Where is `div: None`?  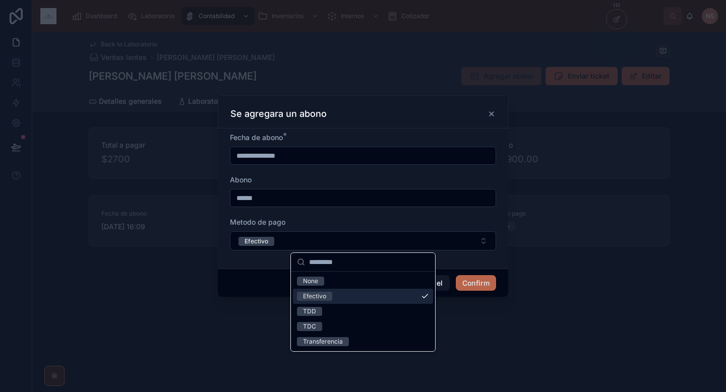
div: None is located at coordinates (311, 281).